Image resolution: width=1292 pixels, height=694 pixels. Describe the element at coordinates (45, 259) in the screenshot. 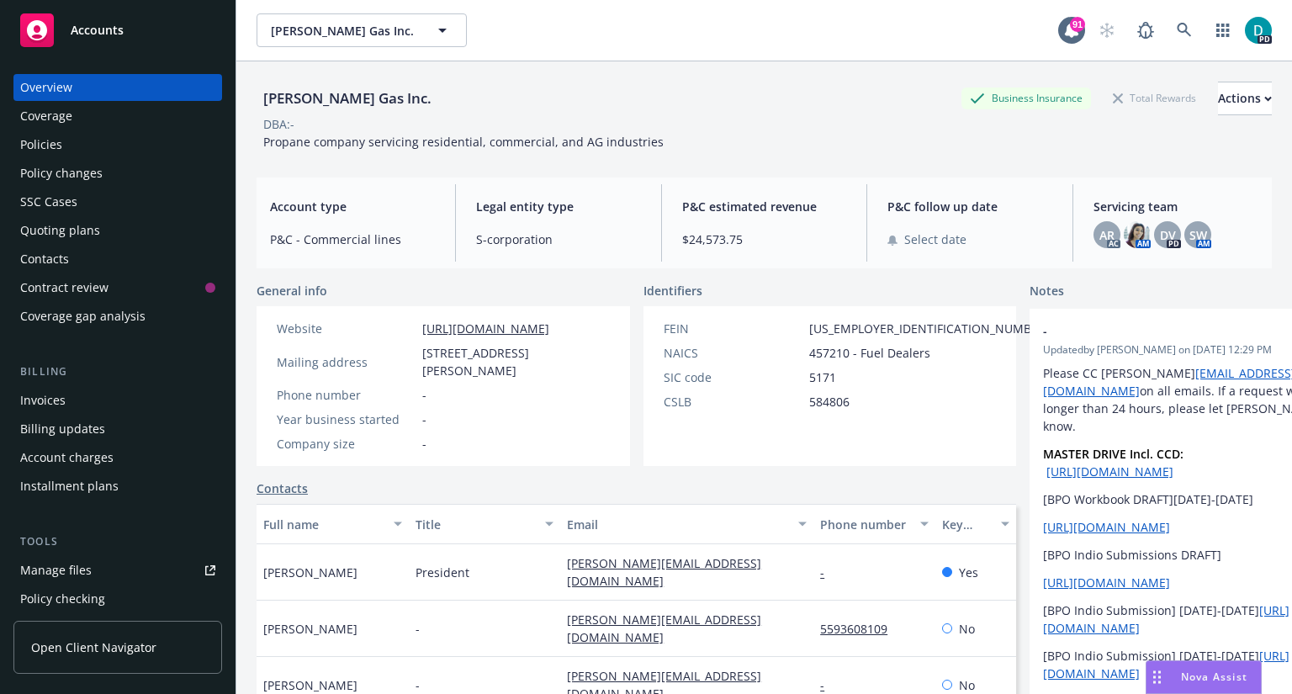

I see `div: Contacts` at that location.